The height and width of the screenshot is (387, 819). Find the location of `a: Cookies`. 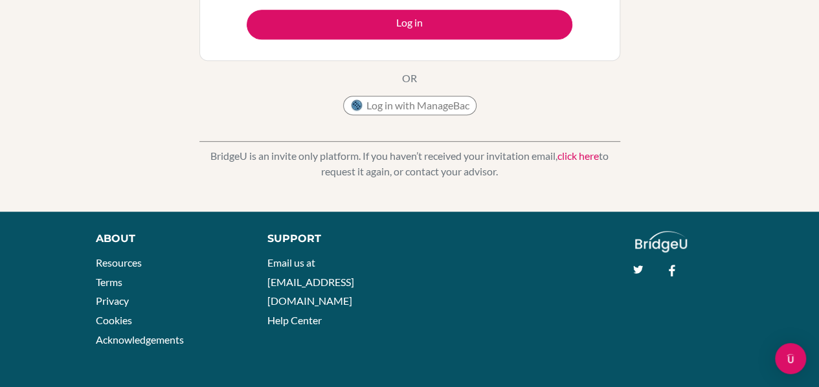

a: Cookies is located at coordinates (114, 320).